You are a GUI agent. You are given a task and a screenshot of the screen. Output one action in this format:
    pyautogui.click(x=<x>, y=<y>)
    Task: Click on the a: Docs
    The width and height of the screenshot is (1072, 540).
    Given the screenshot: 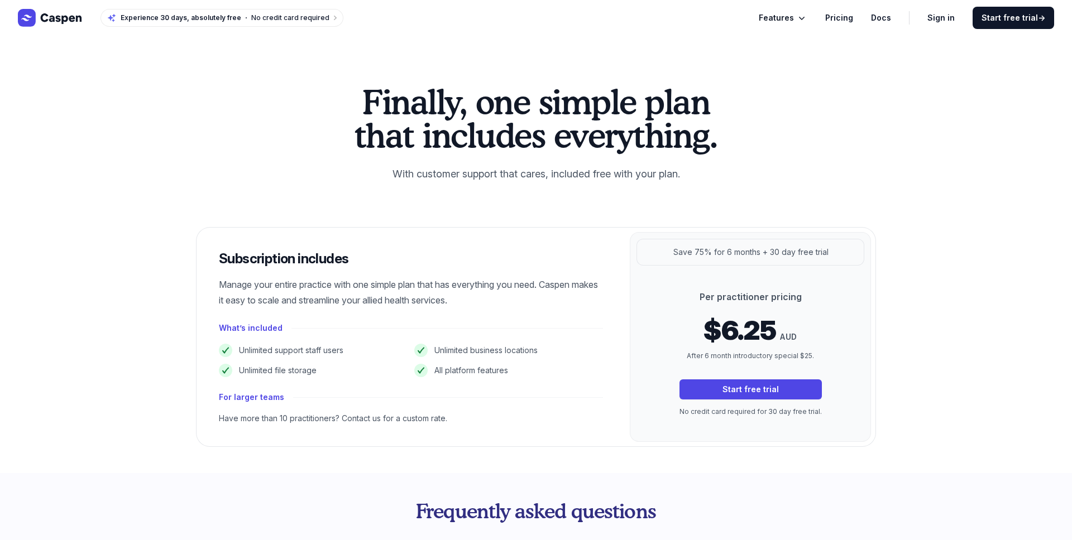 What is the action you would take?
    pyautogui.click(x=881, y=18)
    